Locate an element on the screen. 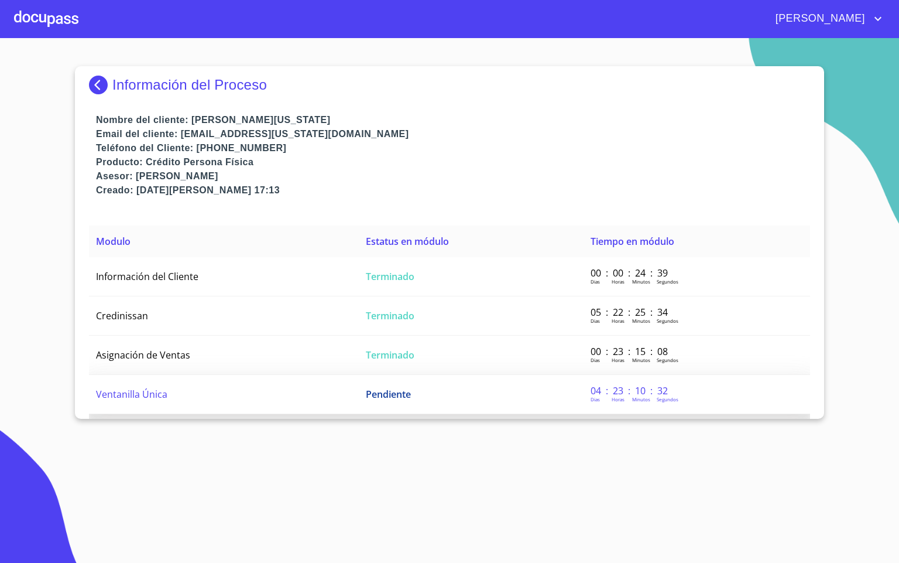 This screenshot has height=563, width=899. span: Ventanilla Única is located at coordinates (132, 394).